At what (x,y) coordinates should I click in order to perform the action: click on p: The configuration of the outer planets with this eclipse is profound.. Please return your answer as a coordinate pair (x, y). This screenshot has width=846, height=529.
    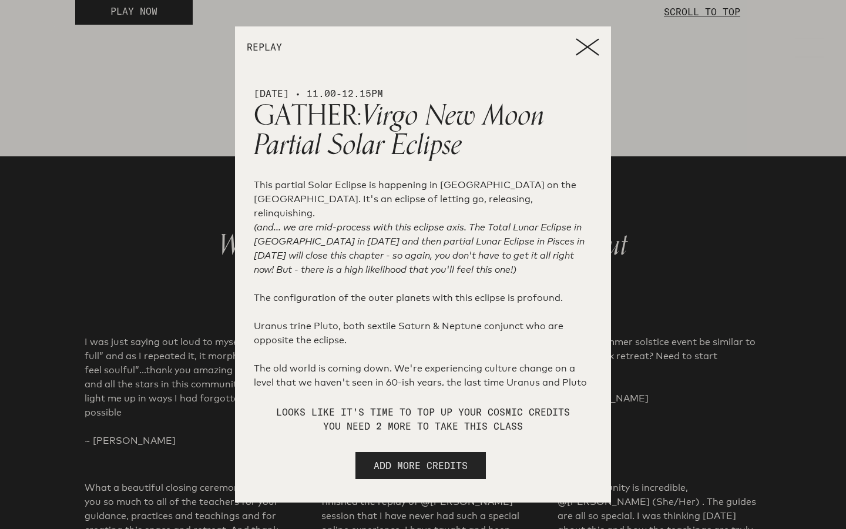
    Looking at the image, I should click on (423, 298).